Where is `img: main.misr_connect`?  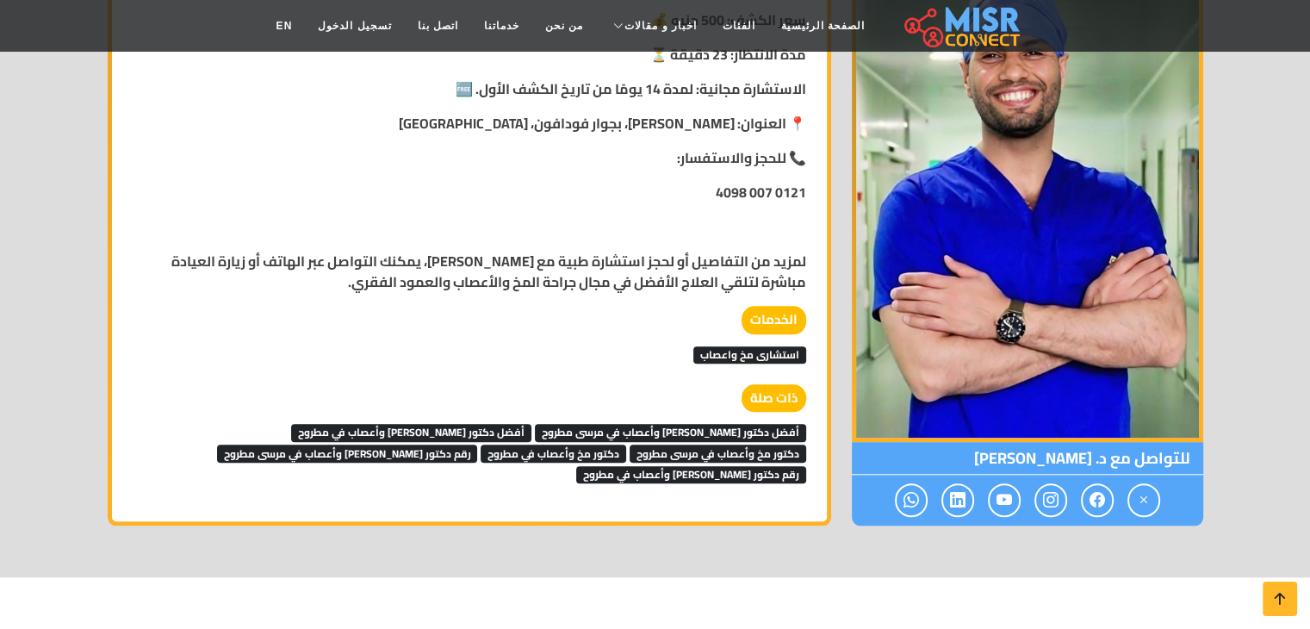
img: main.misr_connect is located at coordinates (962, 26).